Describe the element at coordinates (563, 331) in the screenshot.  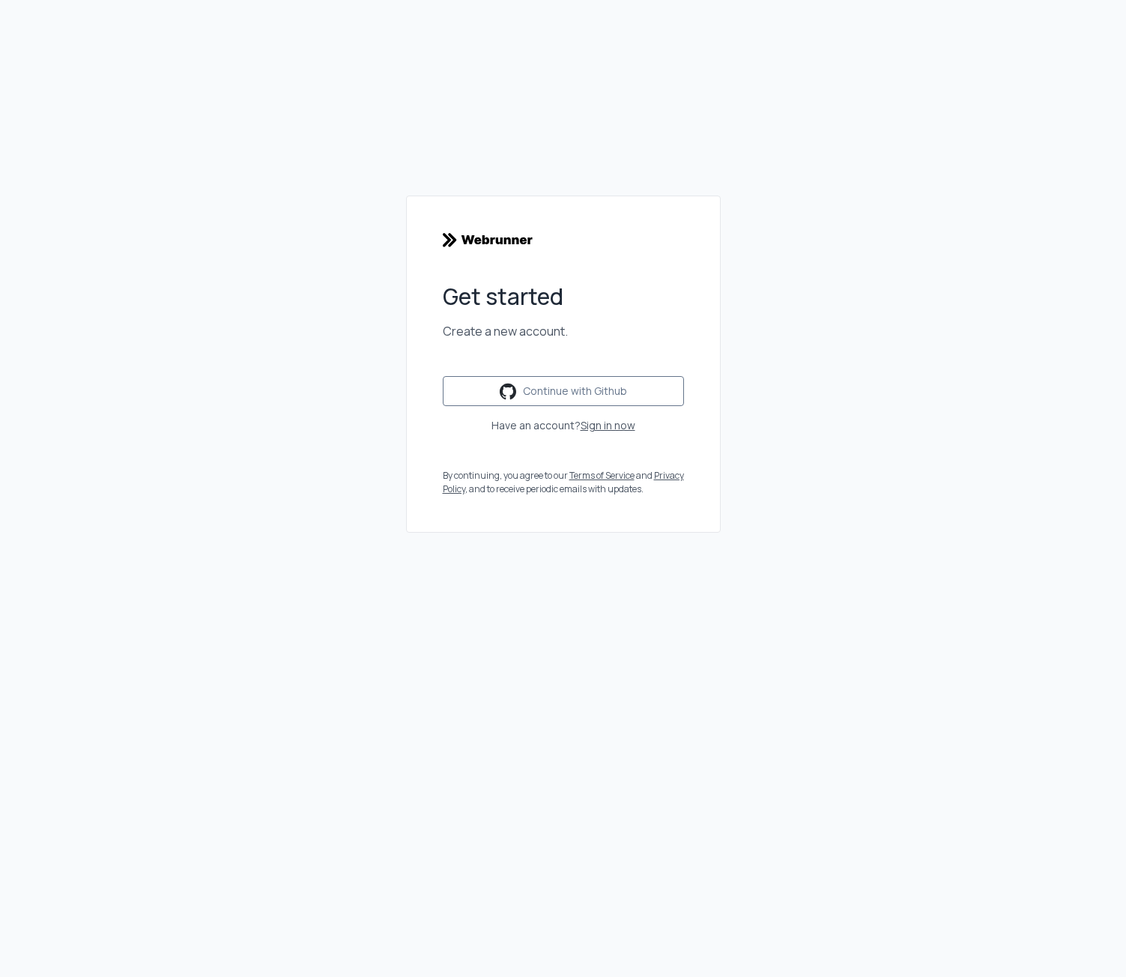
I see `div: Create a new account.` at that location.